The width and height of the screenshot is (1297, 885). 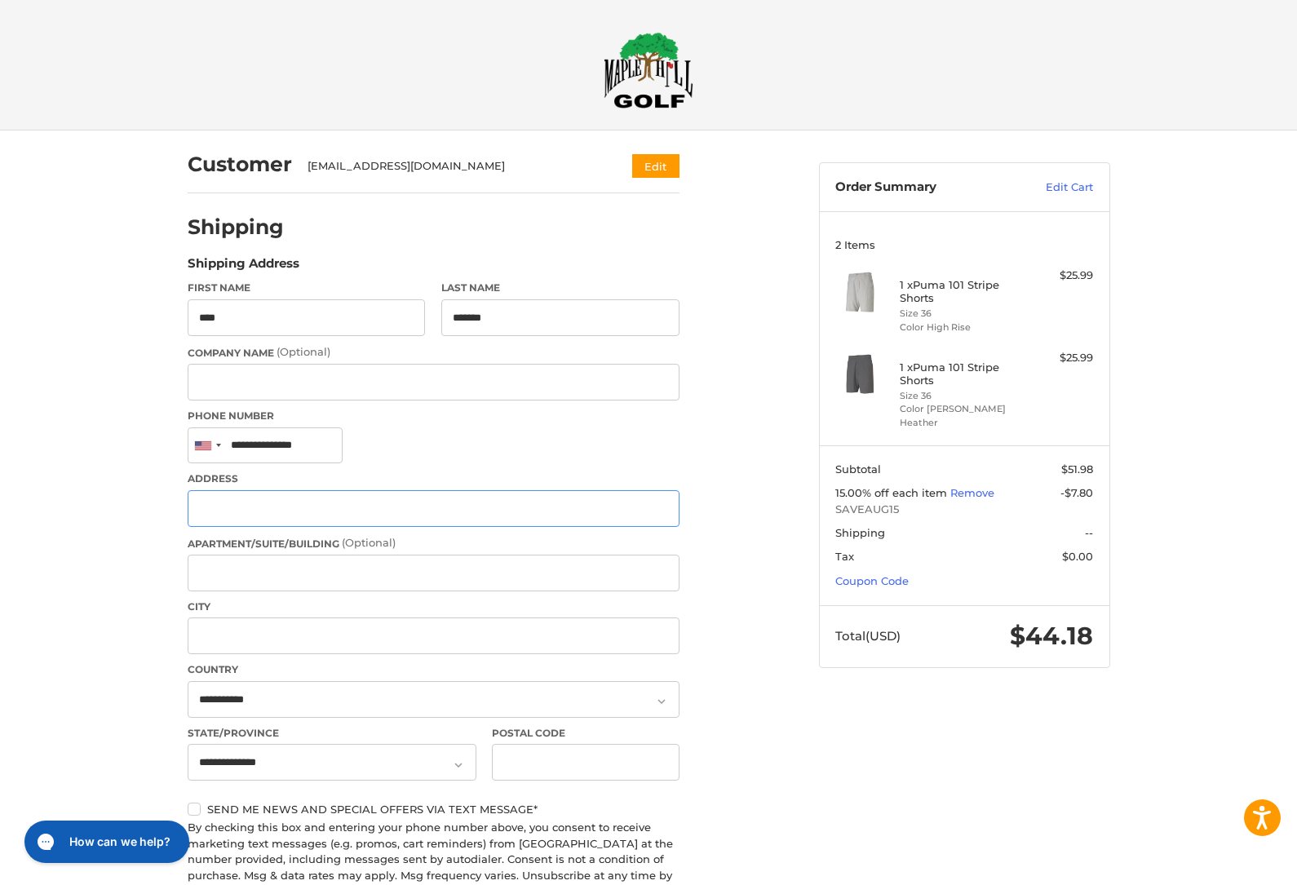 What do you see at coordinates (307, 288) in the screenshot?
I see `label: First Name` at bounding box center [307, 288].